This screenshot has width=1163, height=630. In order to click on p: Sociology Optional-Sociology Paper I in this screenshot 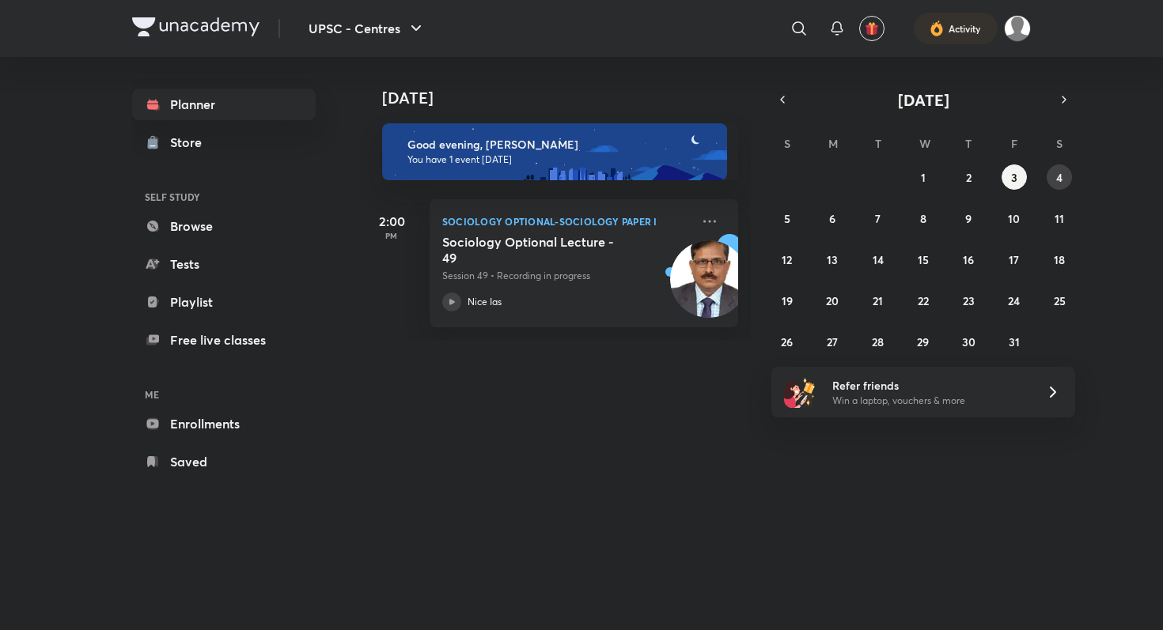, I will do `click(566, 221)`.